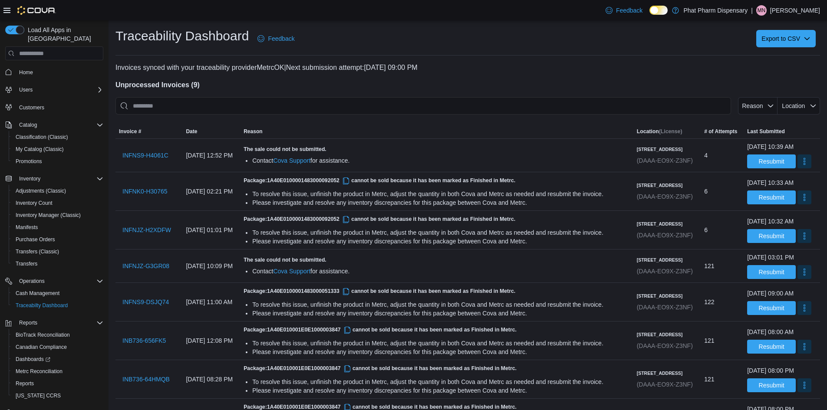 Image resolution: width=827 pixels, height=410 pixels. I want to click on span: INFNS9-DSJQ74, so click(145, 302).